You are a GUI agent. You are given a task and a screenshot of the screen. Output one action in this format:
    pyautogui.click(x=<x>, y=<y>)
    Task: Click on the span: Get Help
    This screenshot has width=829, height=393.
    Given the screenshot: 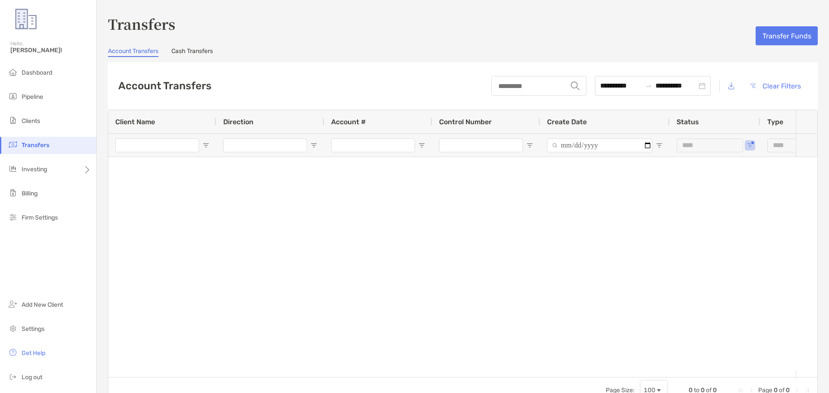 What is the action you would take?
    pyautogui.click(x=33, y=353)
    